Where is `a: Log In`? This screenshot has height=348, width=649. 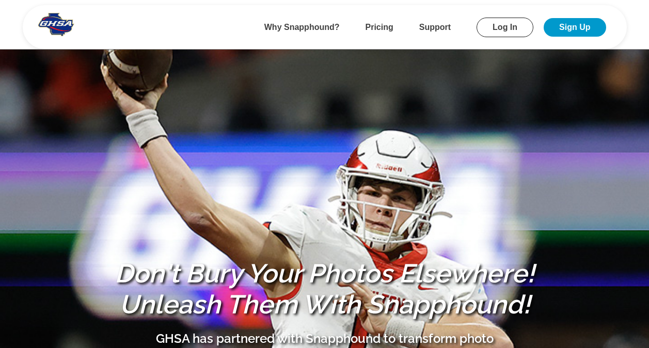
a: Log In is located at coordinates (505, 27).